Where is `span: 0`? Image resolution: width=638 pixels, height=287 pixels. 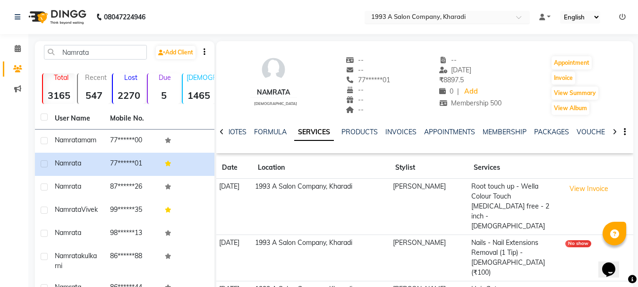
span: 0 is located at coordinates (446, 91).